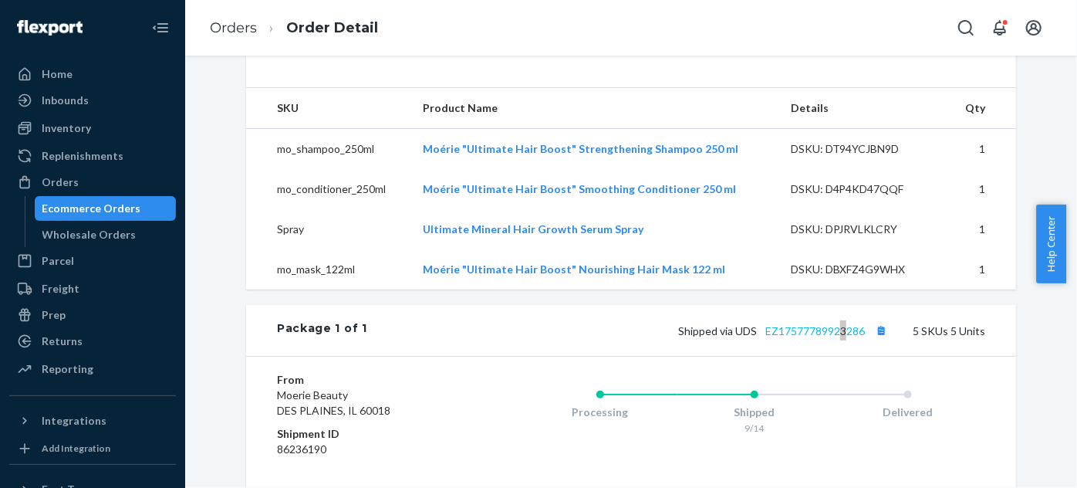 This screenshot has height=488, width=1077. I want to click on a: Ecommerce Orders, so click(106, 208).